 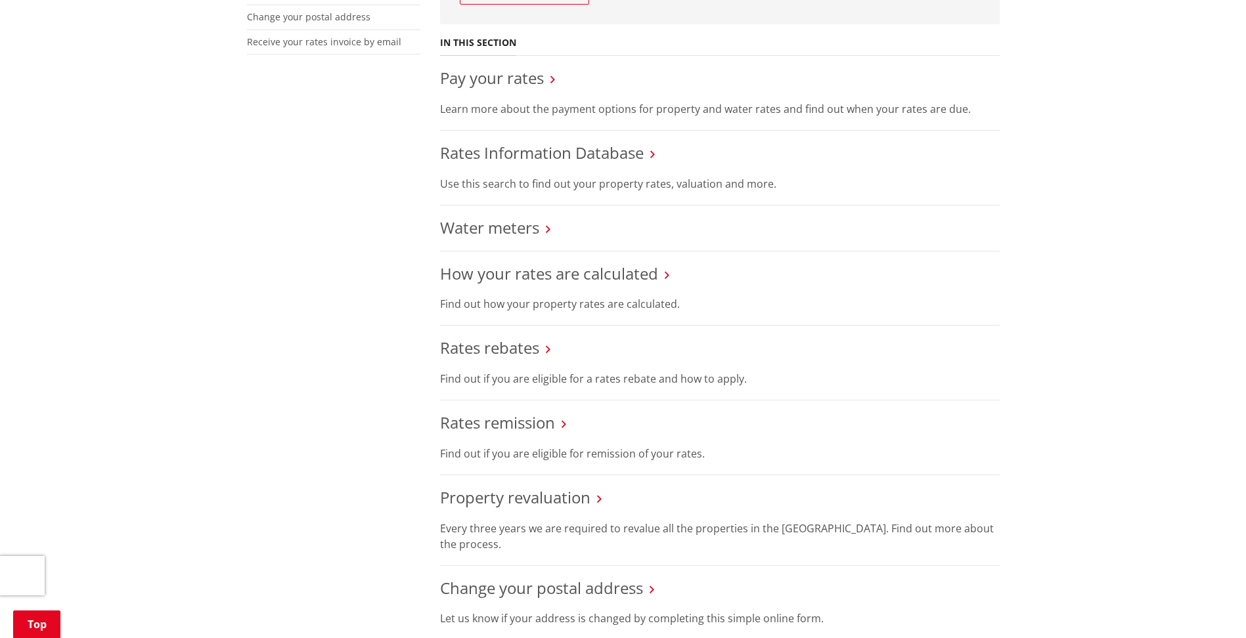 What do you see at coordinates (489, 347) in the screenshot?
I see `a: Rates rebates` at bounding box center [489, 347].